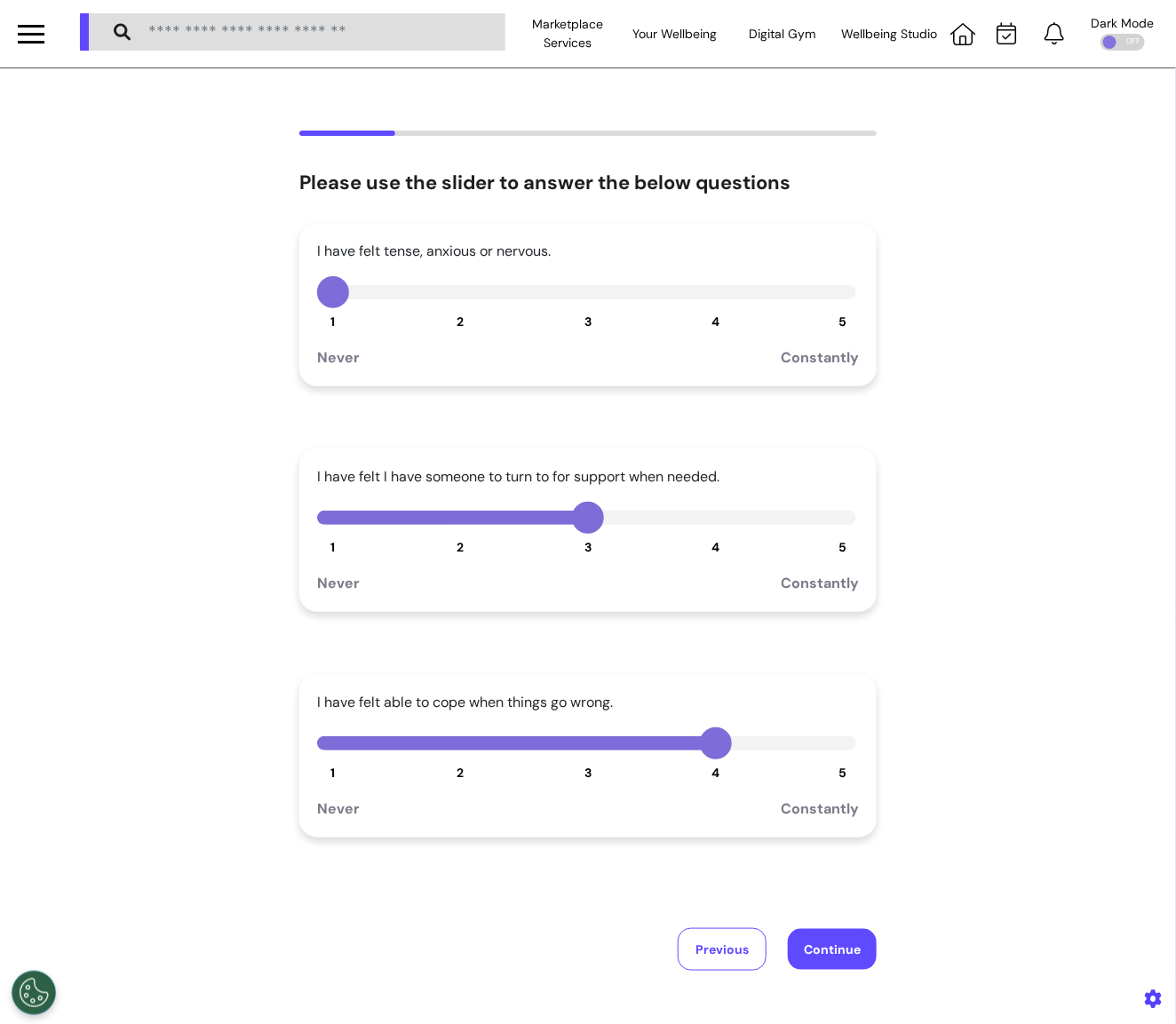 This screenshot has width=1176, height=1024. I want to click on div: Marketplace Services, so click(567, 34).